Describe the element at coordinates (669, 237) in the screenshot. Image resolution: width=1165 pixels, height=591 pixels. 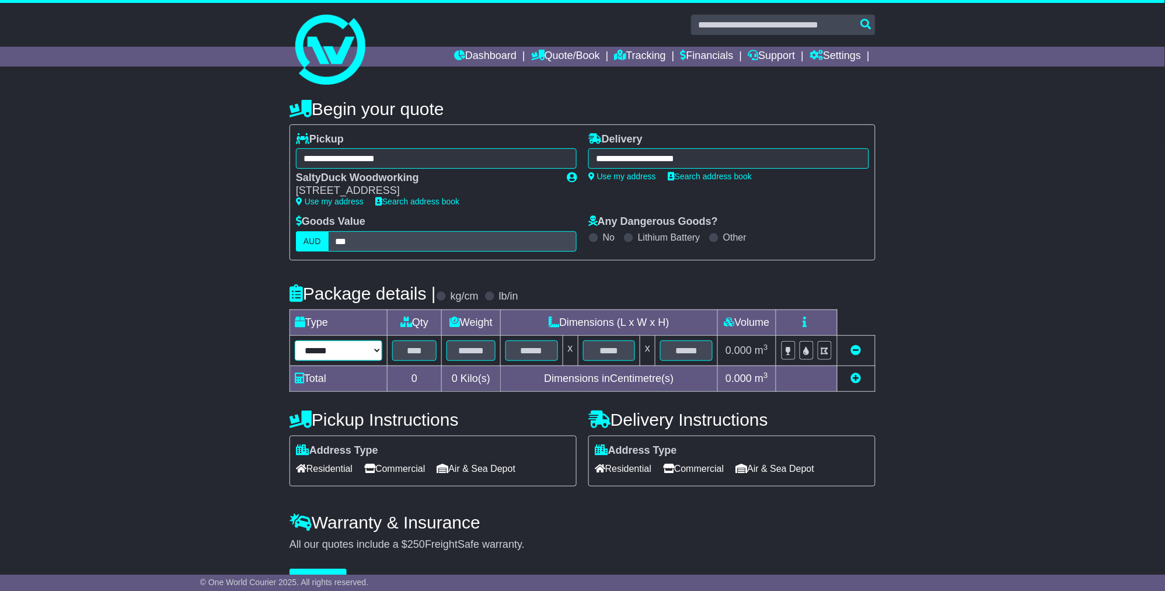
I see `label: Lithium Battery` at that location.